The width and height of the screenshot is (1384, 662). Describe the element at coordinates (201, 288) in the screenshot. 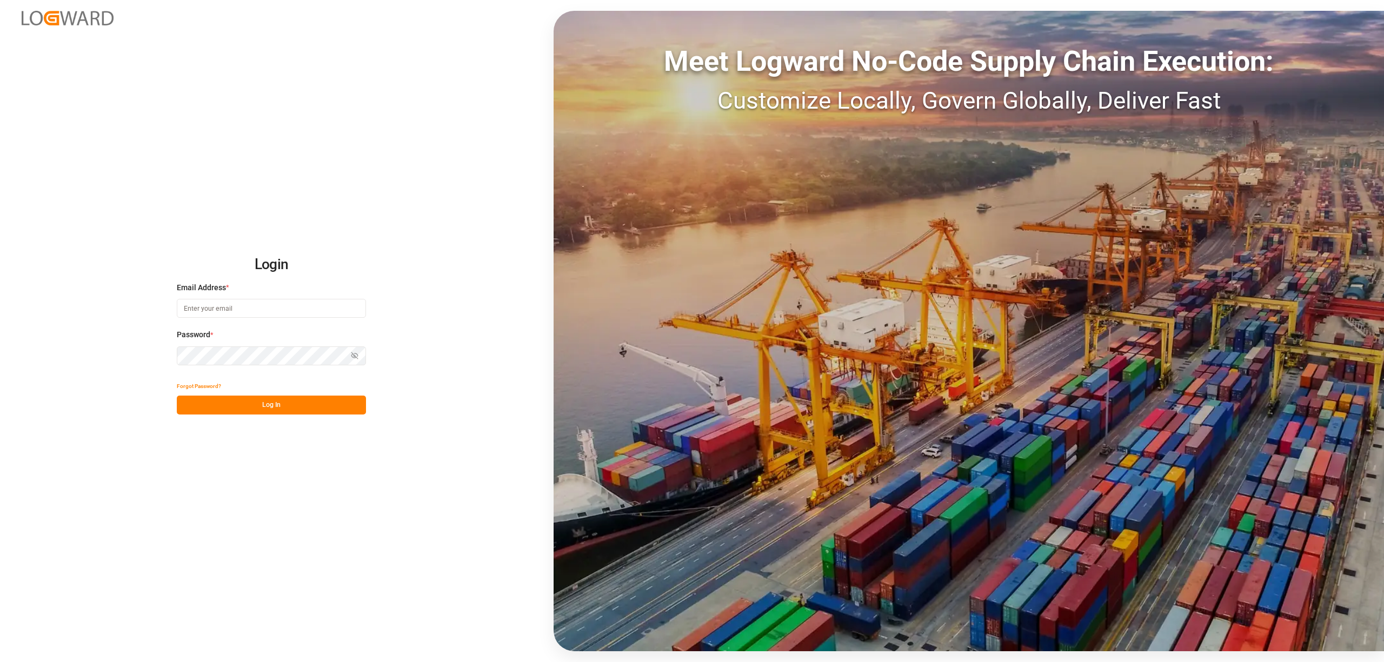

I see `span: Email Address` at that location.